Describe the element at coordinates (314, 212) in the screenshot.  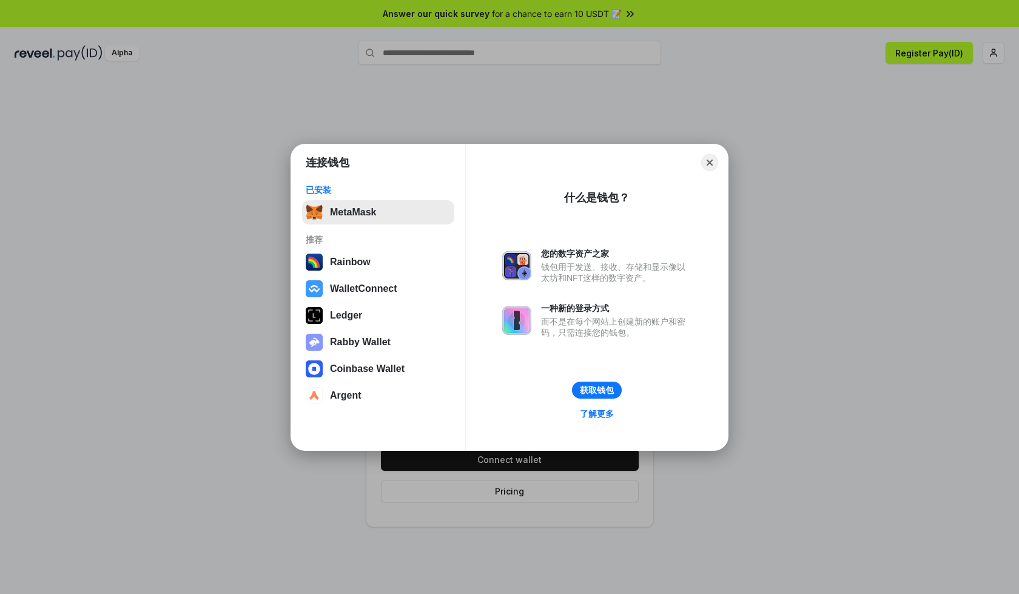
I see `img: svg+xml,%3Csvg%20fill%3D%22none%22%20height%3D%2233%22%20viewBox%3D%220%200%2035%2033%22%20width%...` at that location.